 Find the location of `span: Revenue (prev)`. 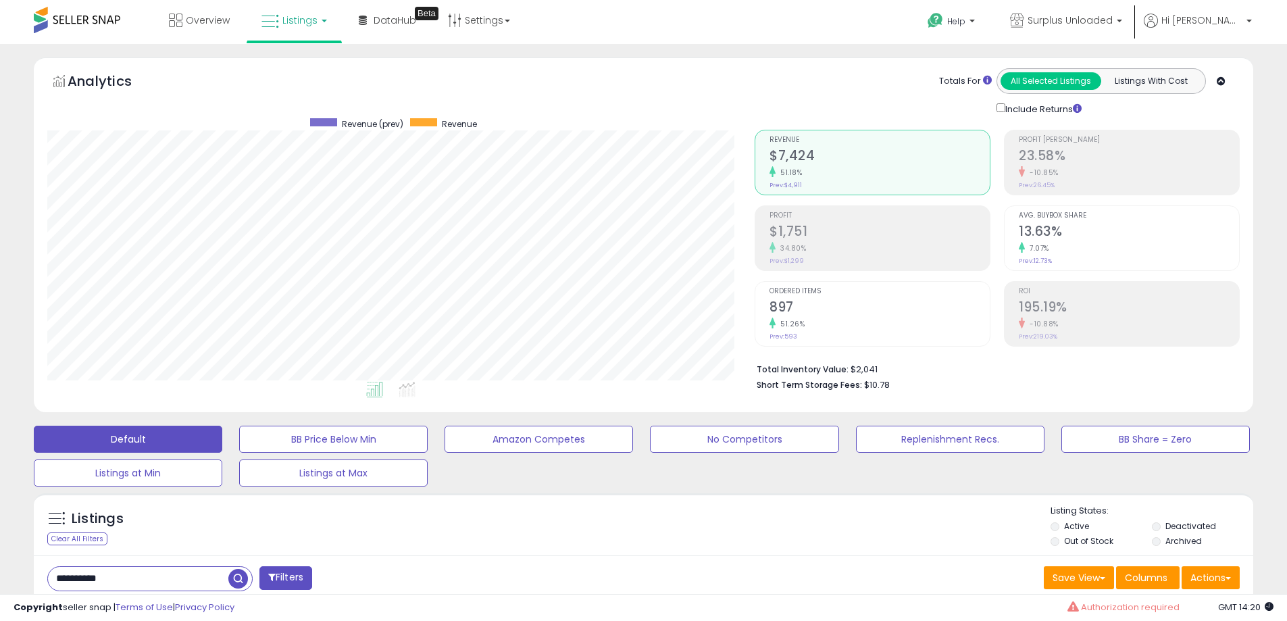

span: Revenue (prev) is located at coordinates (372, 124).